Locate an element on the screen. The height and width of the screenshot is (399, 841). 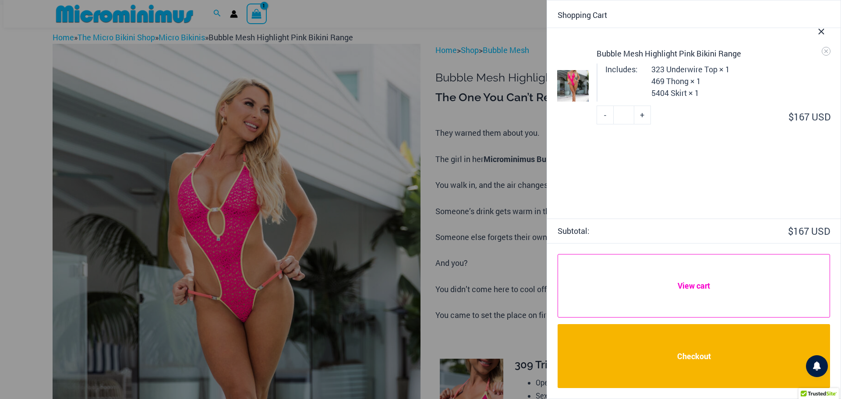
a: Bubble Mesh Highlight Pink Bikini Range is located at coordinates (713, 53).